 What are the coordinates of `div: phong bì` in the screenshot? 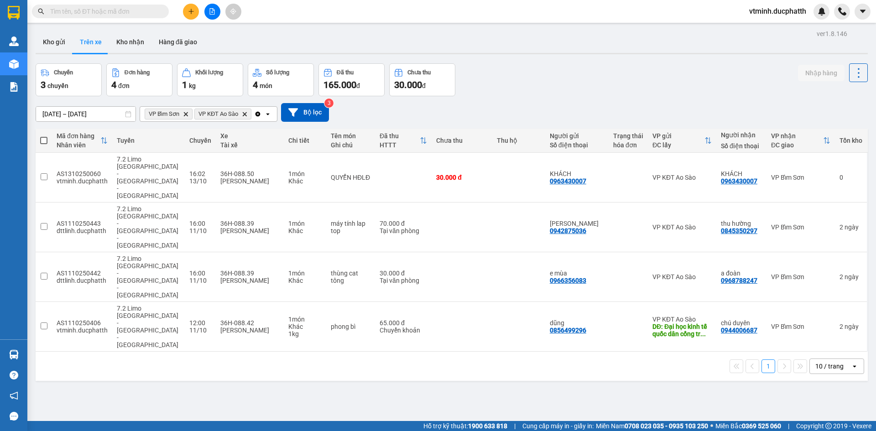 It's located at (350, 327).